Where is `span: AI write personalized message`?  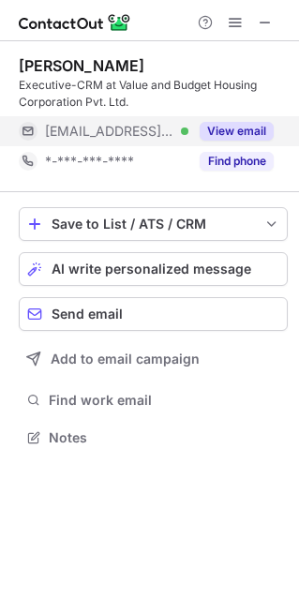
span: AI write personalized message is located at coordinates (151, 269).